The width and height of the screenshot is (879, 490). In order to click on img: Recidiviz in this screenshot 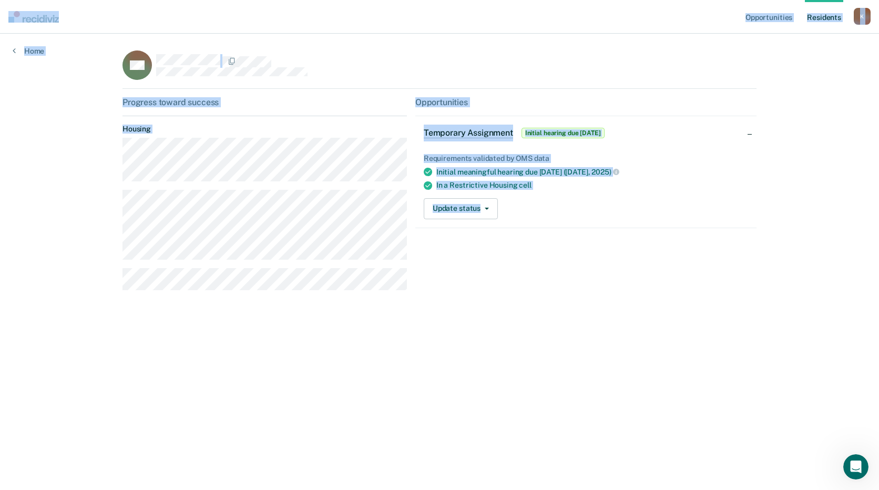, I will do `click(34, 17)`.